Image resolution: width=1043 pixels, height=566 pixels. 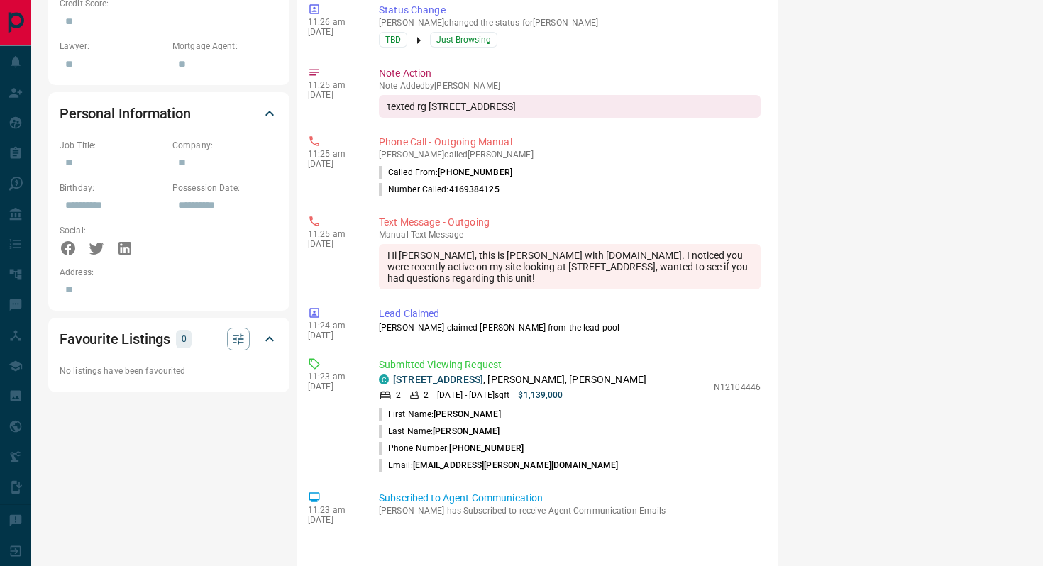 What do you see at coordinates (440, 415) in the screenshot?
I see `p: First Name:` at bounding box center [440, 415].